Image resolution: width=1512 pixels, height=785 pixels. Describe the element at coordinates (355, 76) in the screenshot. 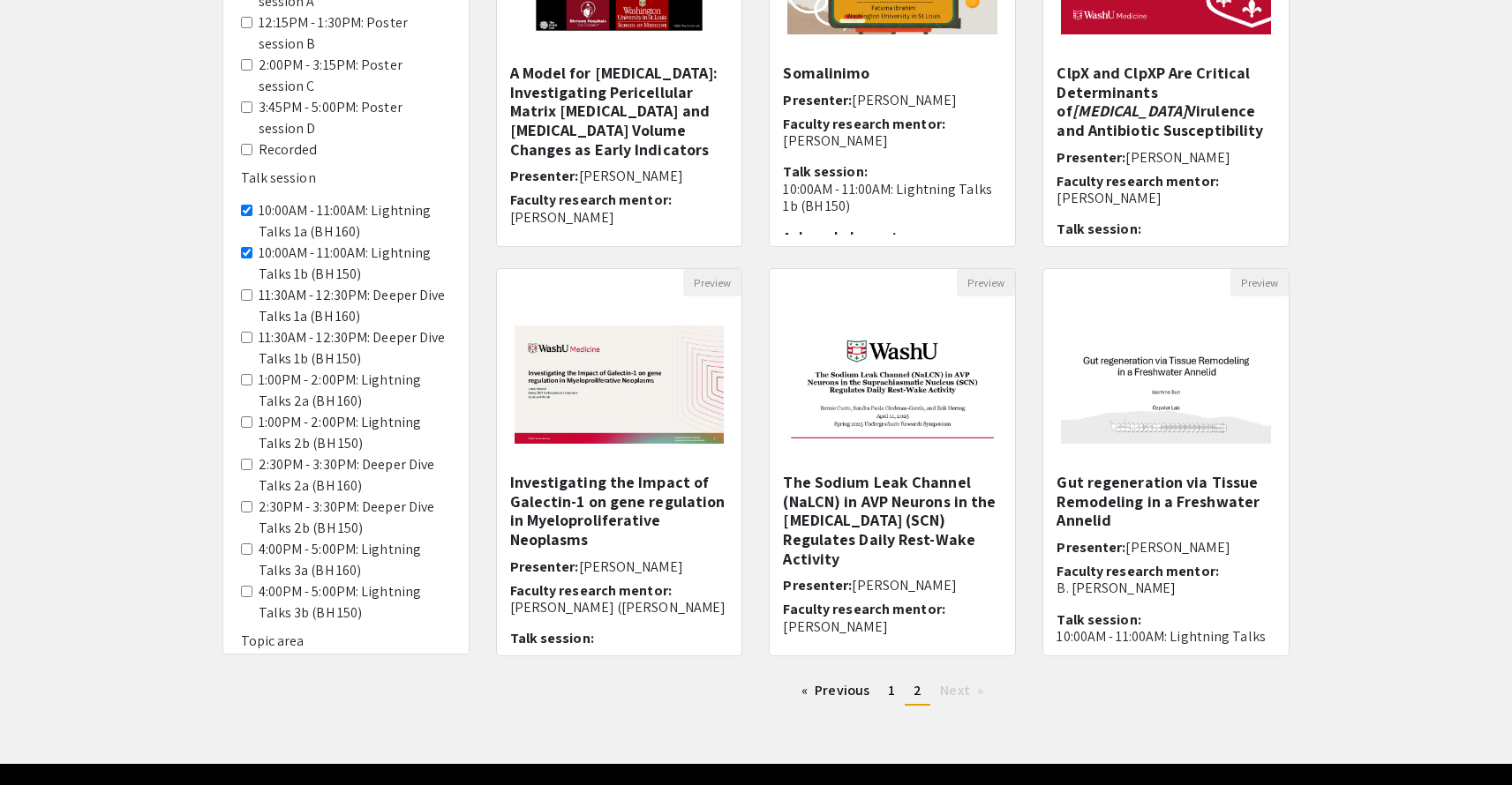

I see `label: 2:00PM - 3:15PM: Poster session C` at that location.